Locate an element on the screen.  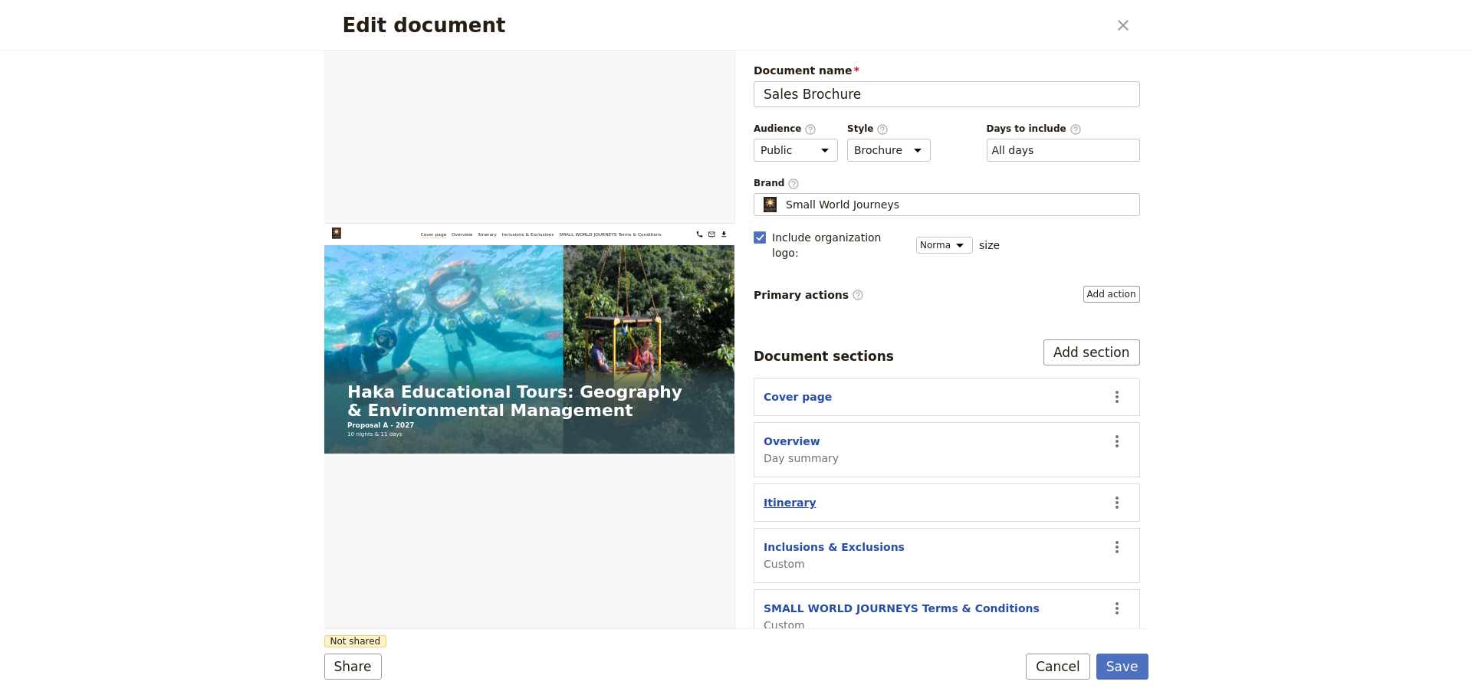
span: Day summary is located at coordinates (801, 458).